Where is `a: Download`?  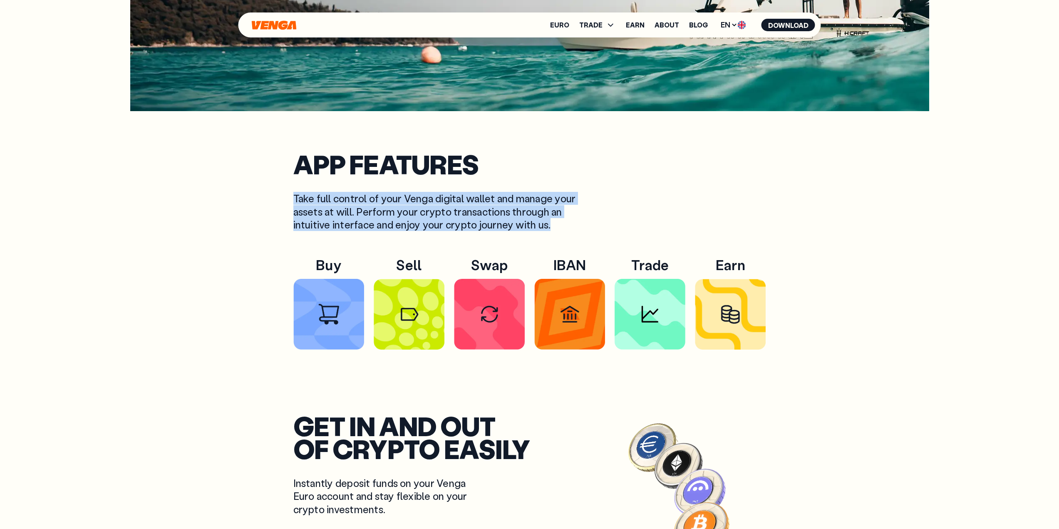 a: Download is located at coordinates (788, 25).